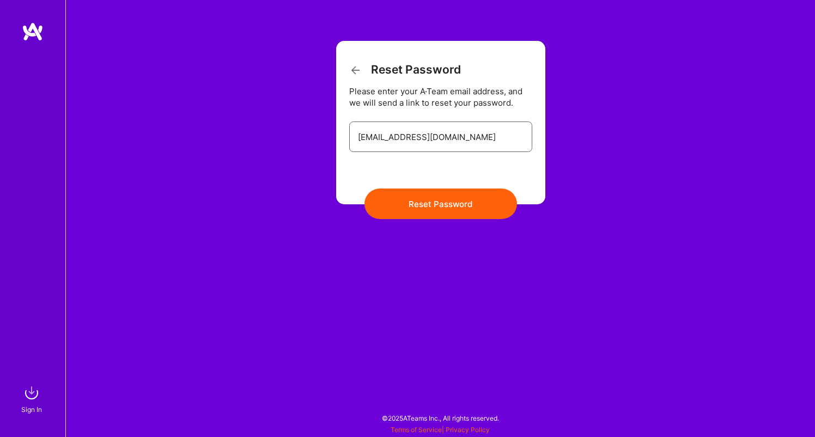  I want to click on h3: Reset Password, so click(405, 70).